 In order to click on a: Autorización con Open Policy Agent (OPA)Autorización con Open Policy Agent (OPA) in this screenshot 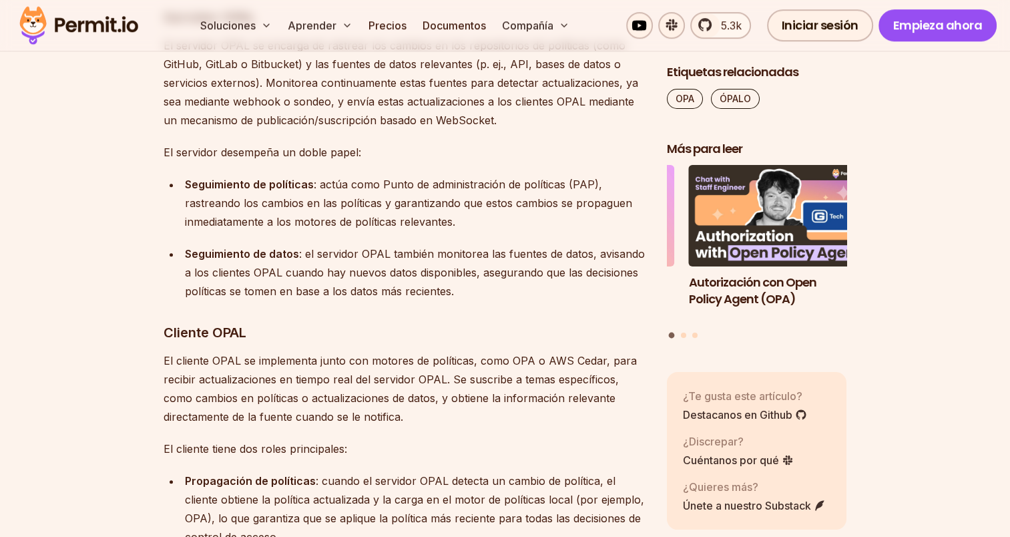, I will do `click(779, 245)`.